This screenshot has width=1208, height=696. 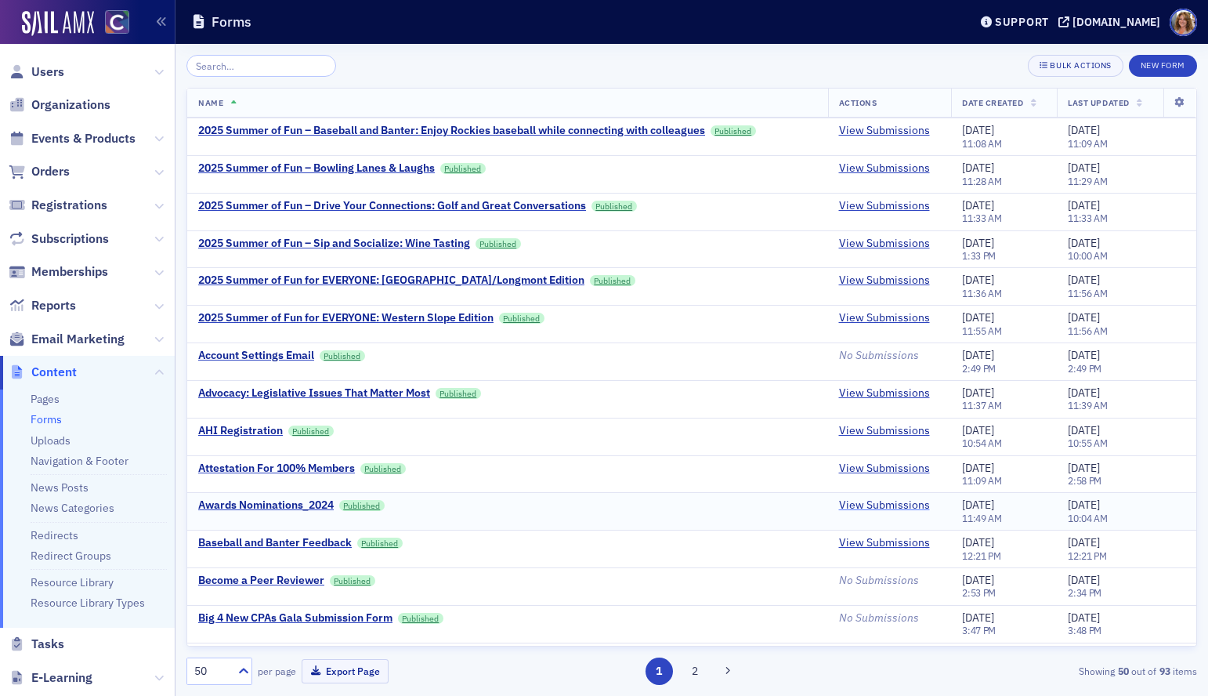 What do you see at coordinates (392, 206) in the screenshot?
I see `div: 2025 Summer of Fun – Drive Your Connections: Golf and Great Conversations` at bounding box center [392, 206].